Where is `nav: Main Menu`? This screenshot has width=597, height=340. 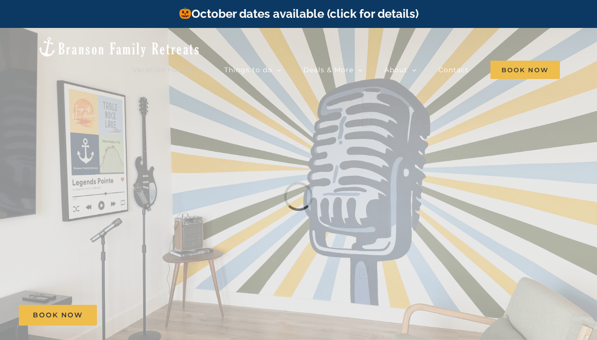 nav: Main Menu is located at coordinates (346, 70).